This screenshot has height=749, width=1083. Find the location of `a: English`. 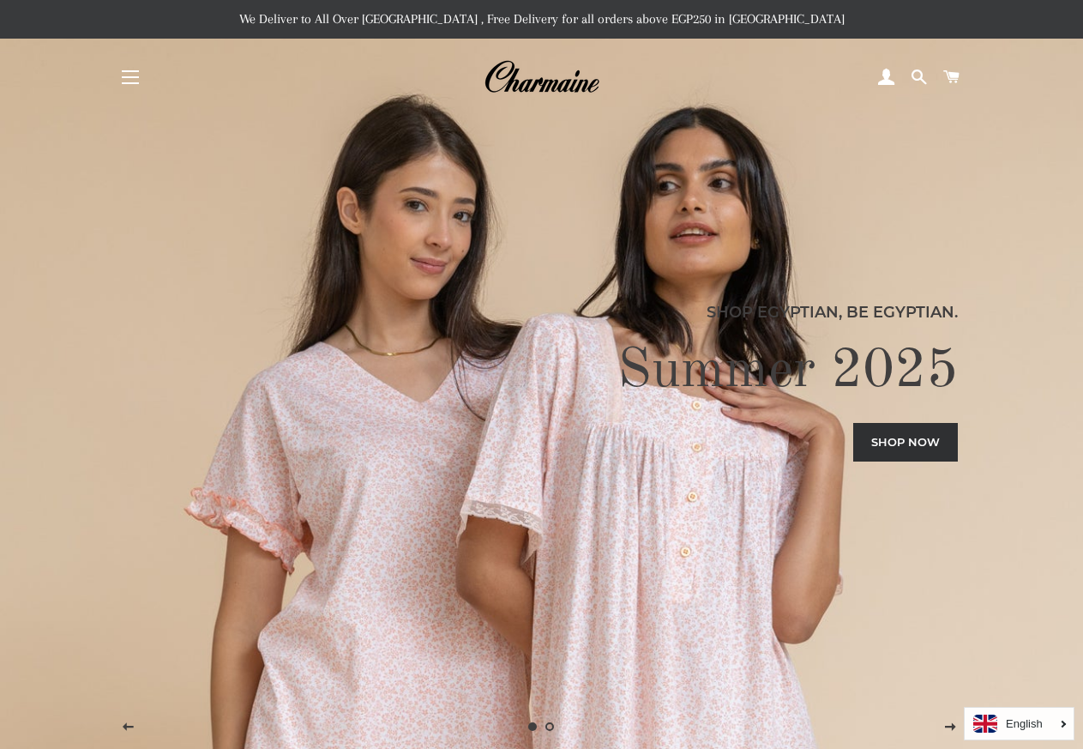

a: English is located at coordinates (1019, 723).